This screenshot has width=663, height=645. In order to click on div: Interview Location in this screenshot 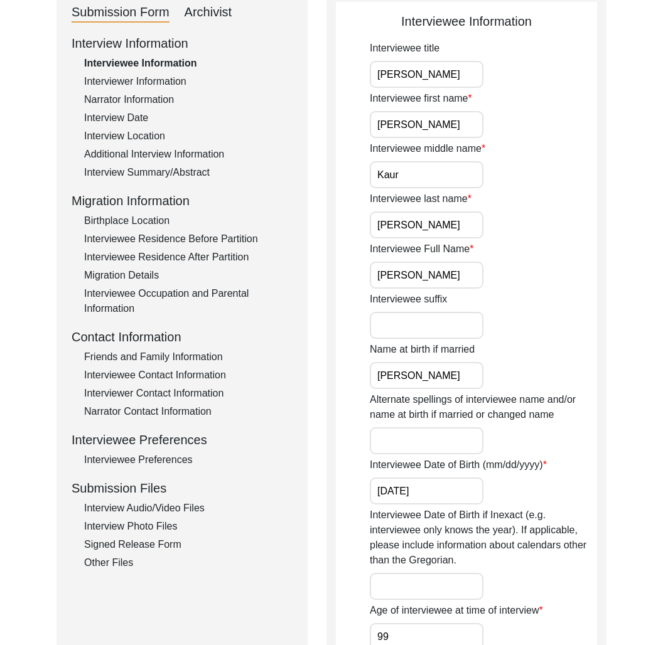, I will do `click(188, 136)`.